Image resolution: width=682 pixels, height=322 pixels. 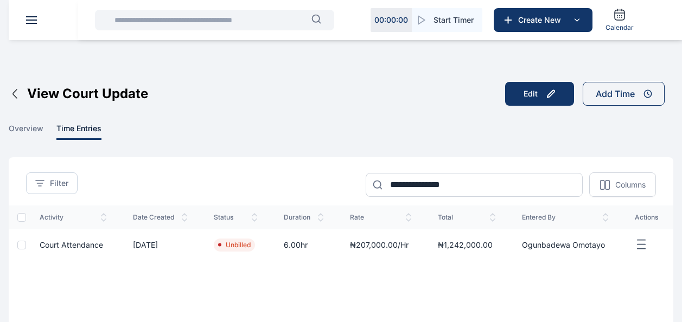 What do you see at coordinates (78, 94) in the screenshot?
I see `button: View Court Update` at bounding box center [78, 94].